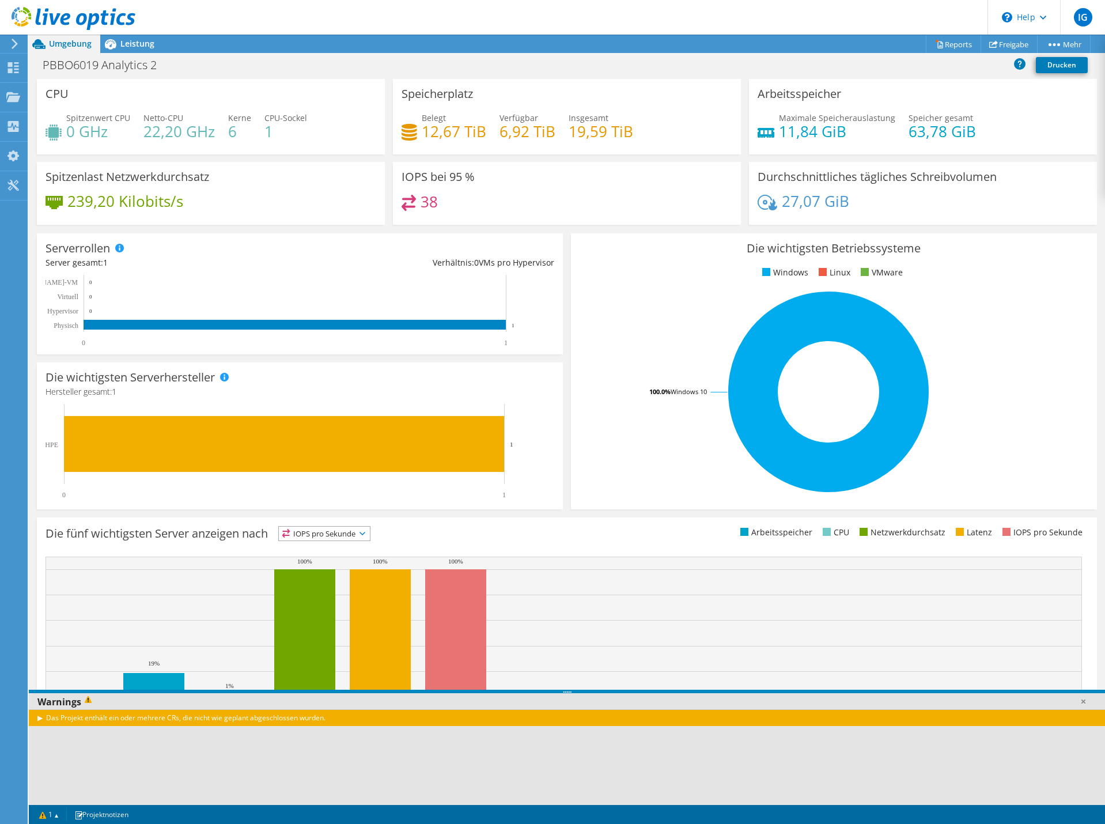 Image resolution: width=1105 pixels, height=824 pixels. I want to click on h4: 12,67 TiB, so click(454, 131).